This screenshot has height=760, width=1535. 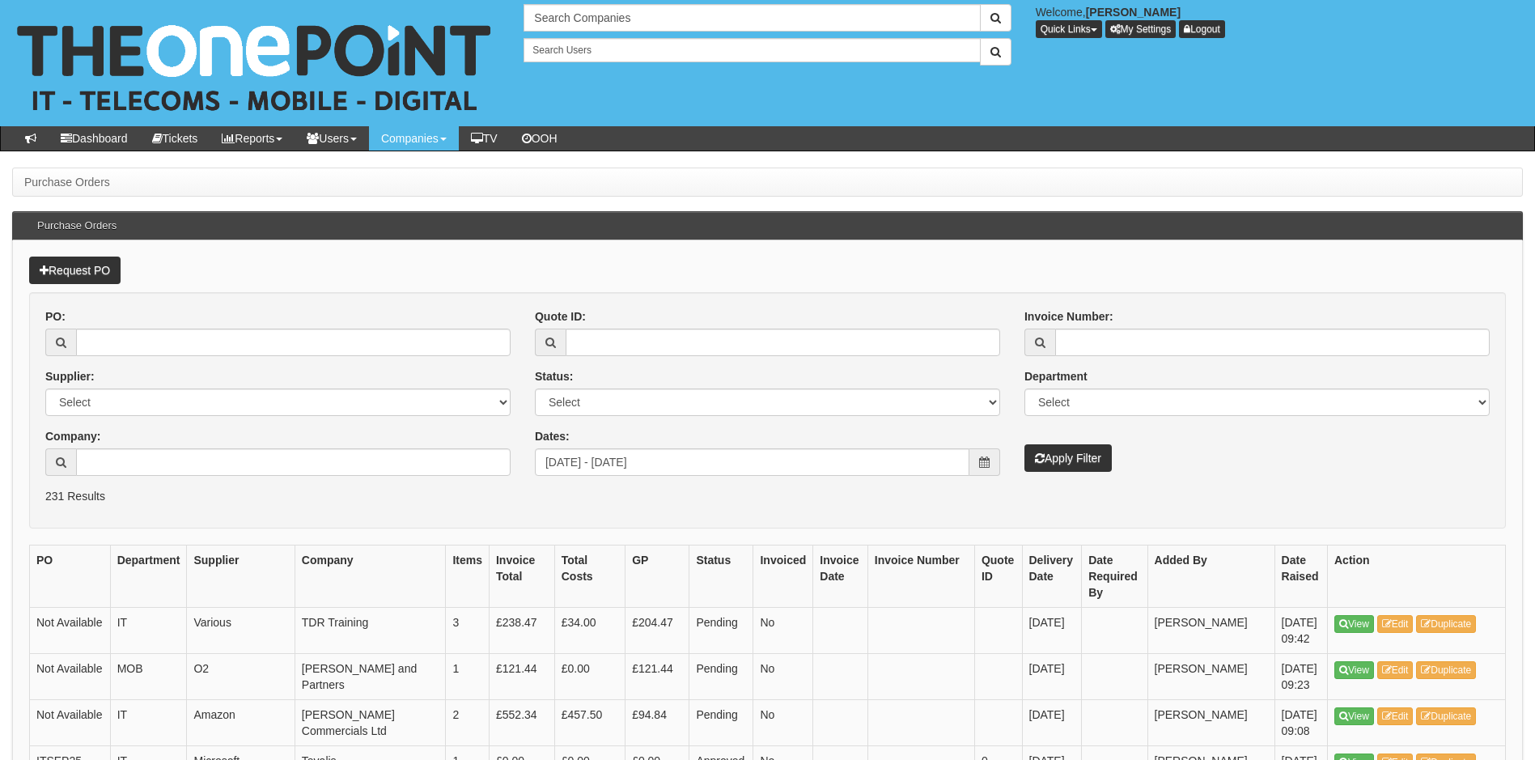 What do you see at coordinates (521, 576) in the screenshot?
I see `th: Invoice Total` at bounding box center [521, 576].